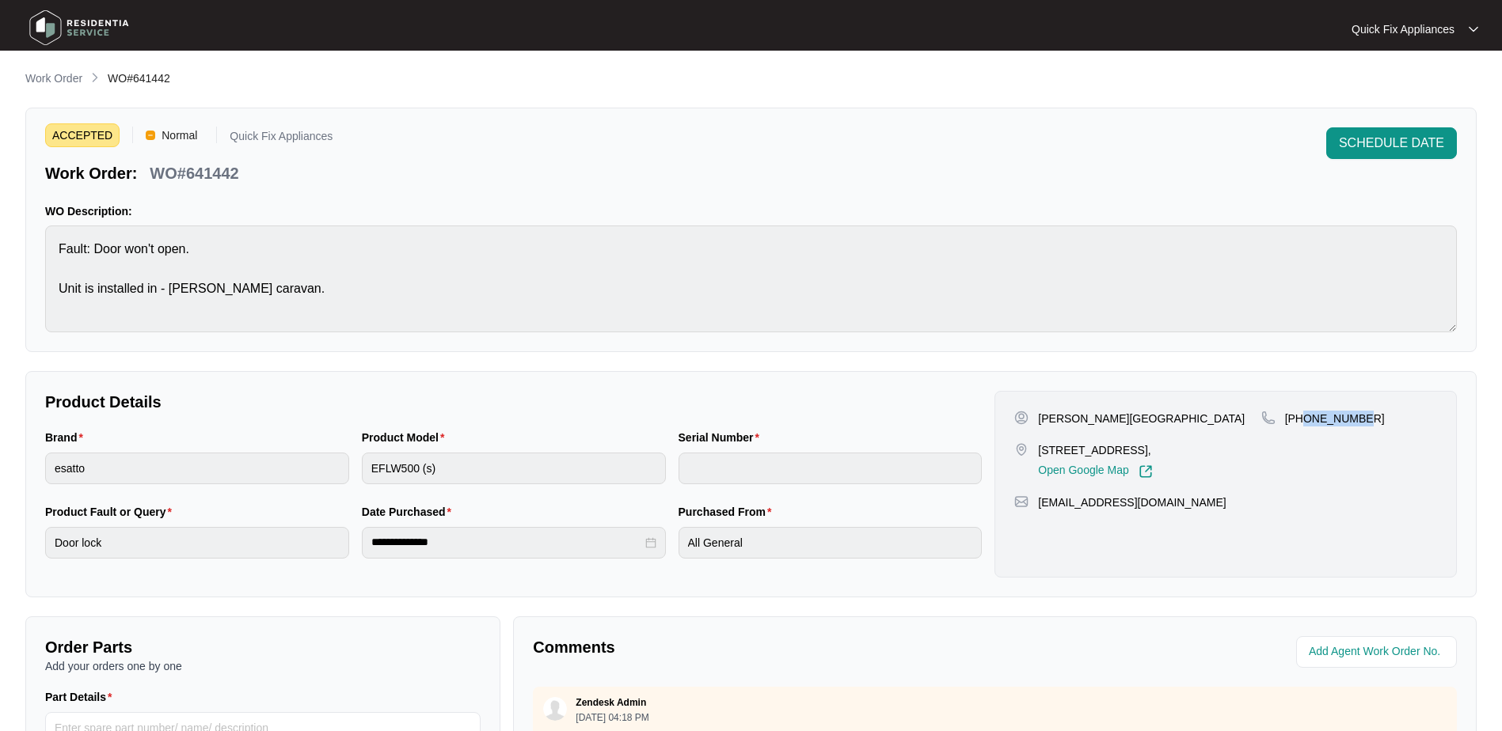 This screenshot has height=731, width=1502. Describe the element at coordinates (1391, 143) in the screenshot. I see `span: SCHEDULE DATE` at that location.